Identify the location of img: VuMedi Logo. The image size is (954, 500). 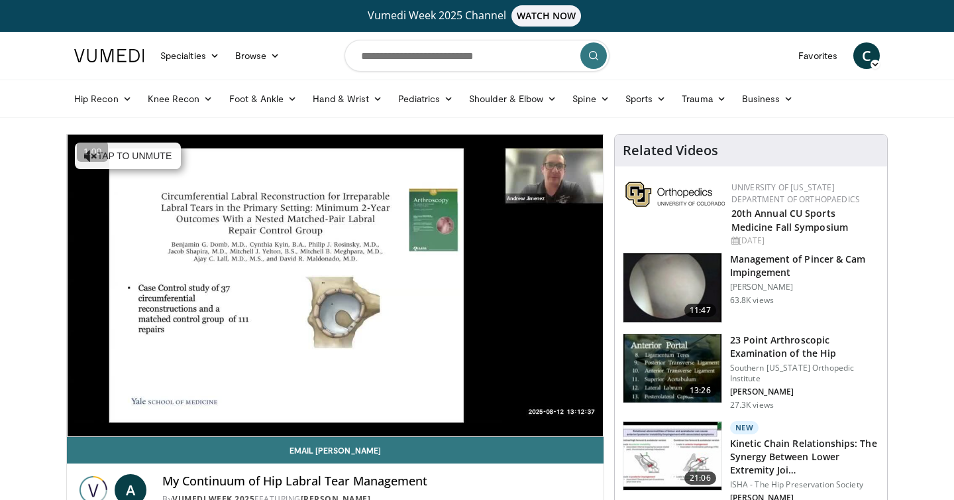
(109, 56).